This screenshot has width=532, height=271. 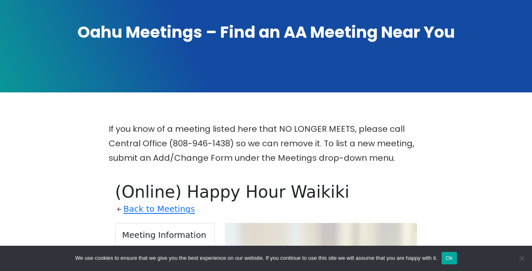 What do you see at coordinates (159, 209) in the screenshot?
I see `a: Back to Meetings` at bounding box center [159, 209].